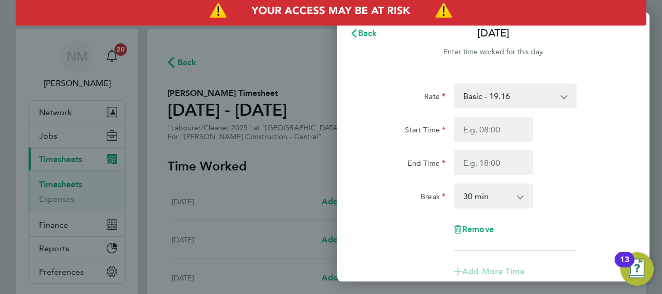 Image resolution: width=662 pixels, height=294 pixels. What do you see at coordinates (625, 266) in the screenshot?
I see `div: 13` at bounding box center [625, 266].